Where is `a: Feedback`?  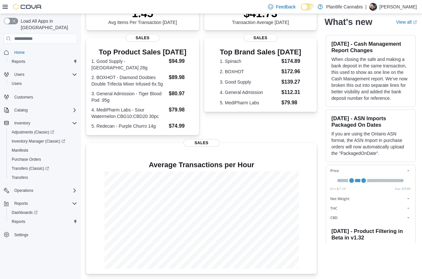 a: Feedback is located at coordinates (282, 7).